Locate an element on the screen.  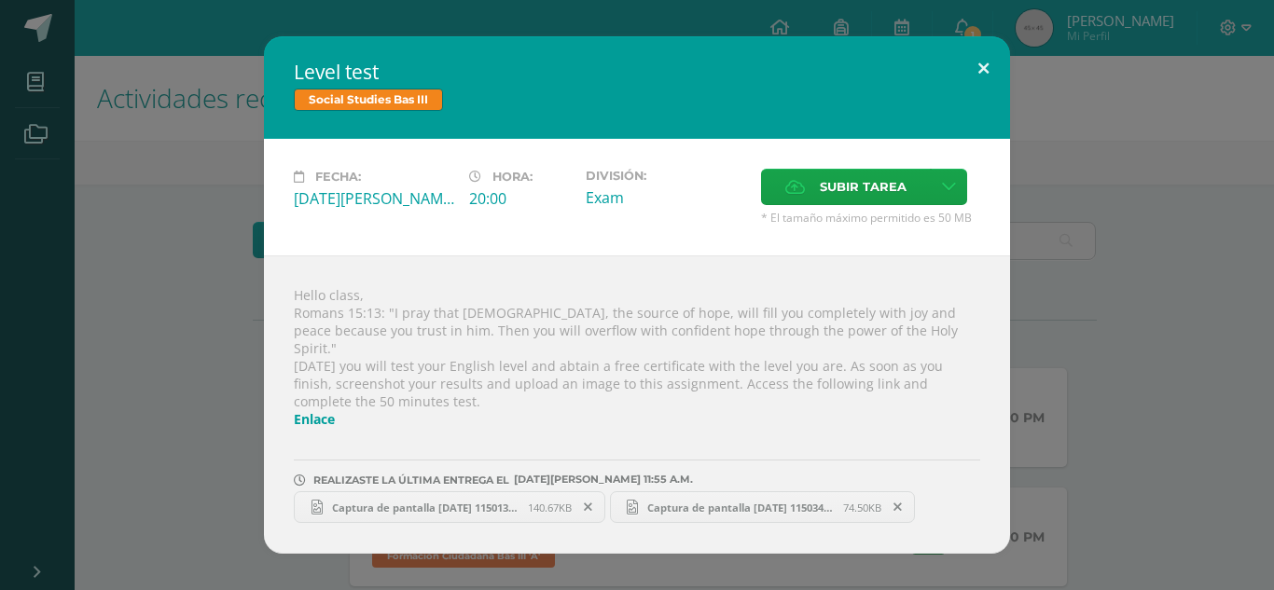
label: División: is located at coordinates (666, 175).